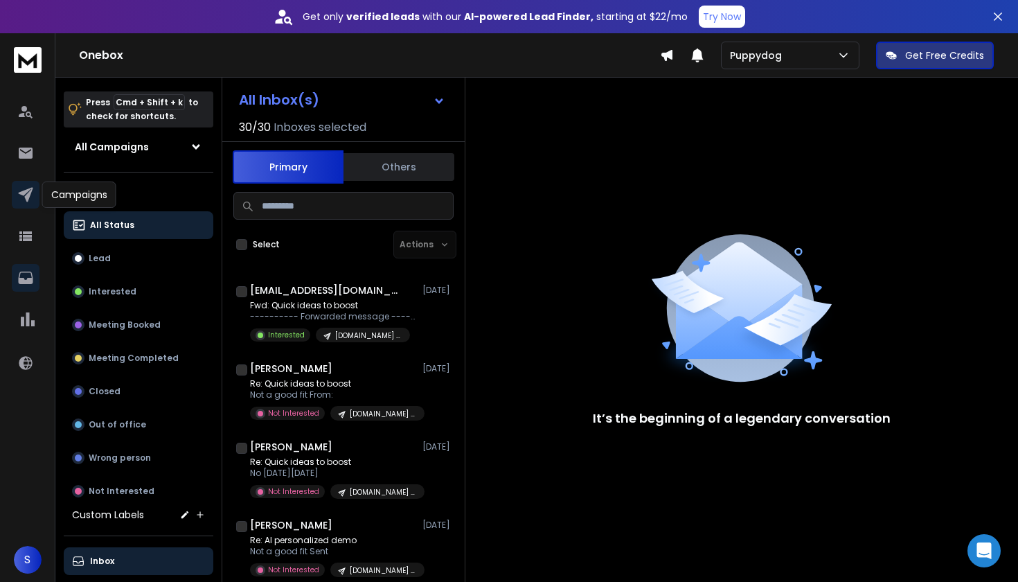 Image resolution: width=1018 pixels, height=582 pixels. I want to click on button: Try Now, so click(721, 17).